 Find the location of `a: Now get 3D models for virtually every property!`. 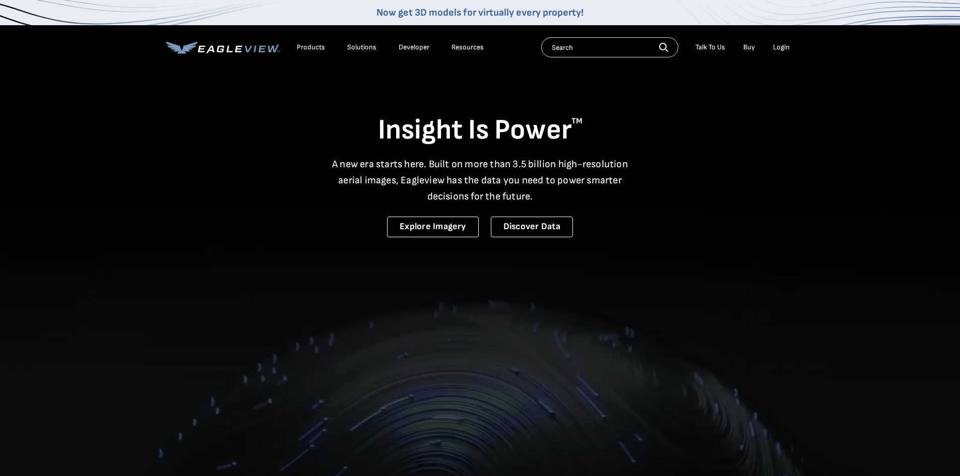

a: Now get 3D models for virtually every property! is located at coordinates (480, 13).